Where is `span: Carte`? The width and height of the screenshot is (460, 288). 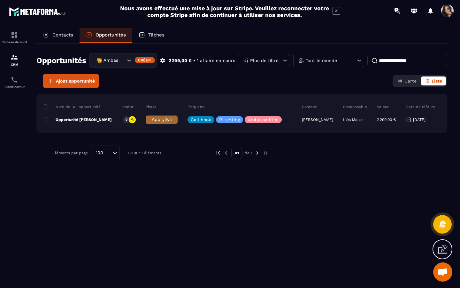
span: Carte is located at coordinates (411, 81).